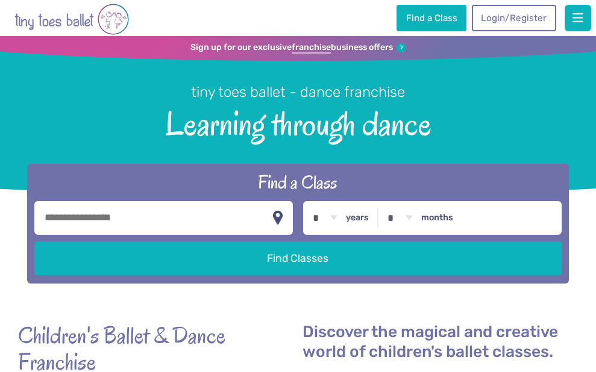  I want to click on small: tiny toes ballet - dance franchise, so click(297, 92).